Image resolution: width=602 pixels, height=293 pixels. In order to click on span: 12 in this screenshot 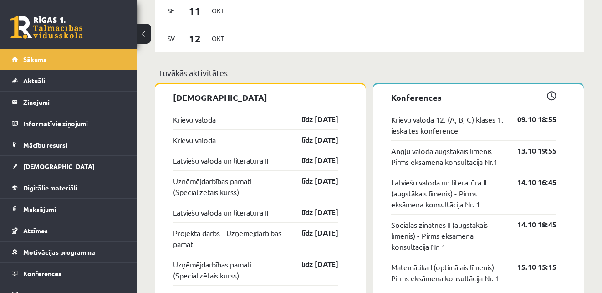, I will do `click(195, 38)`.